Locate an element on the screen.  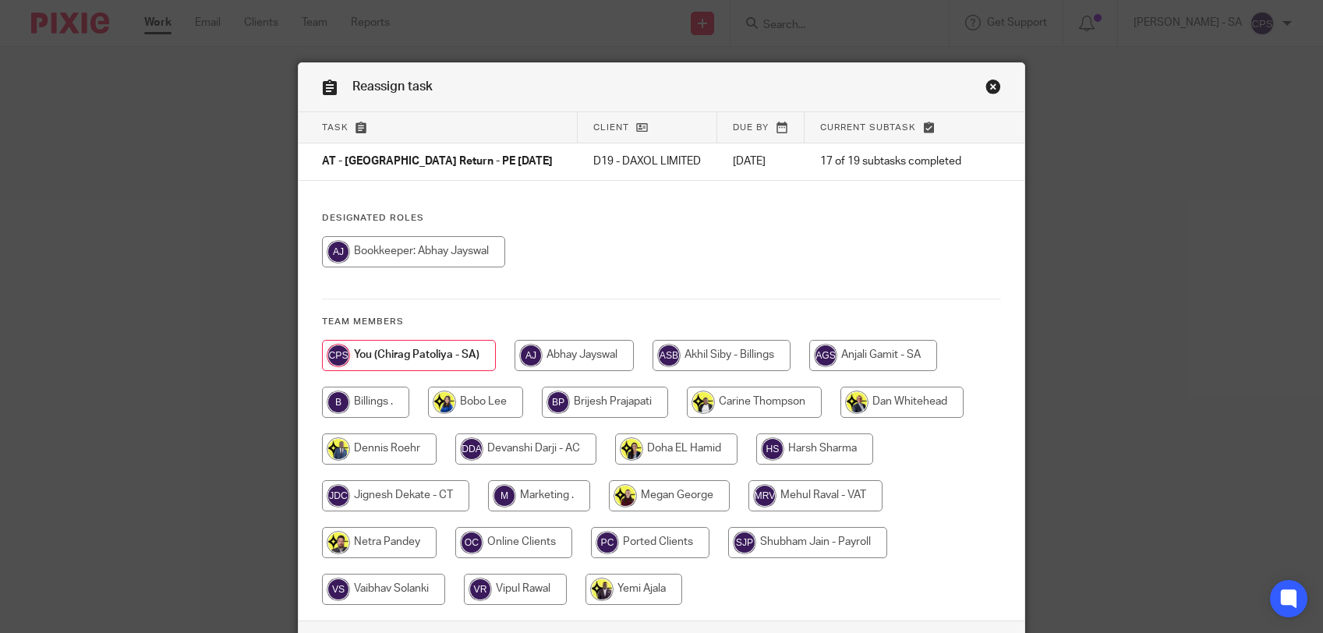
span: Reassign task is located at coordinates (392, 87).